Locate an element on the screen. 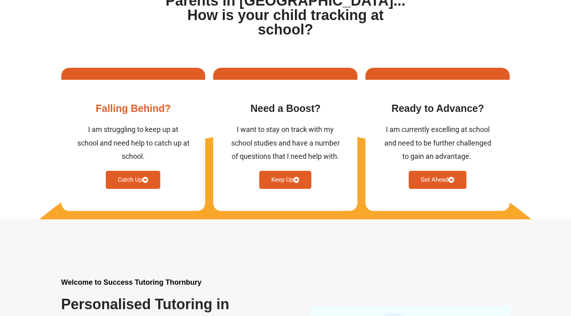 The width and height of the screenshot is (571, 316). h3: Ready to Advance​? is located at coordinates (438, 108).